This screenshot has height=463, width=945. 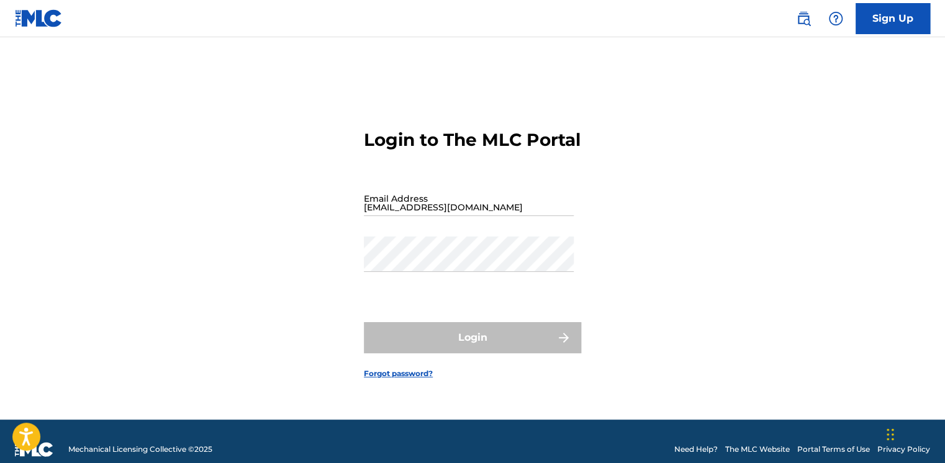 I want to click on div: Drag, so click(x=891, y=435).